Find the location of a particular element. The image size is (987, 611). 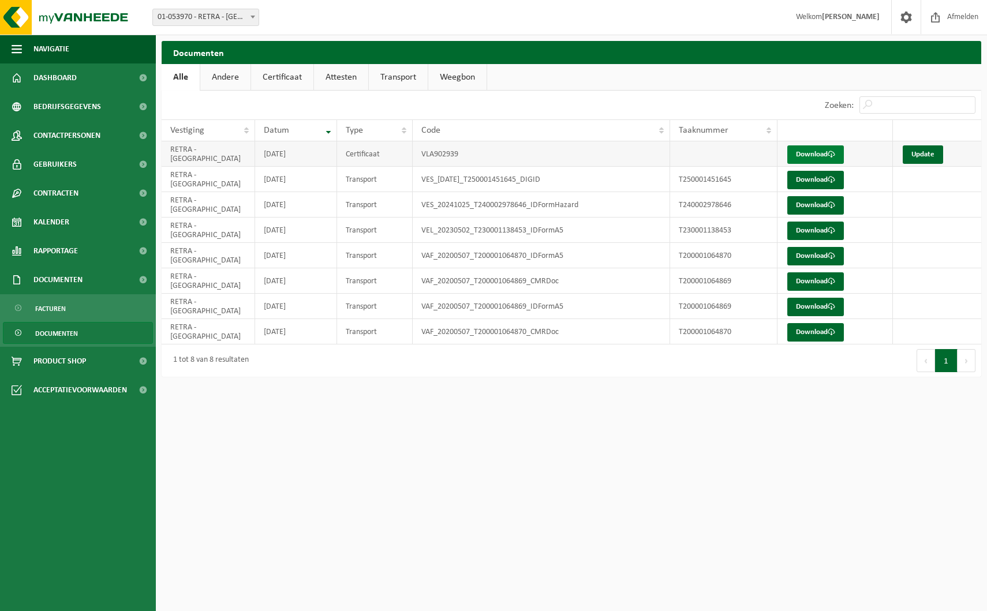

td: VEL_20230502_T230001138453_IDFormA5 is located at coordinates (542, 230).